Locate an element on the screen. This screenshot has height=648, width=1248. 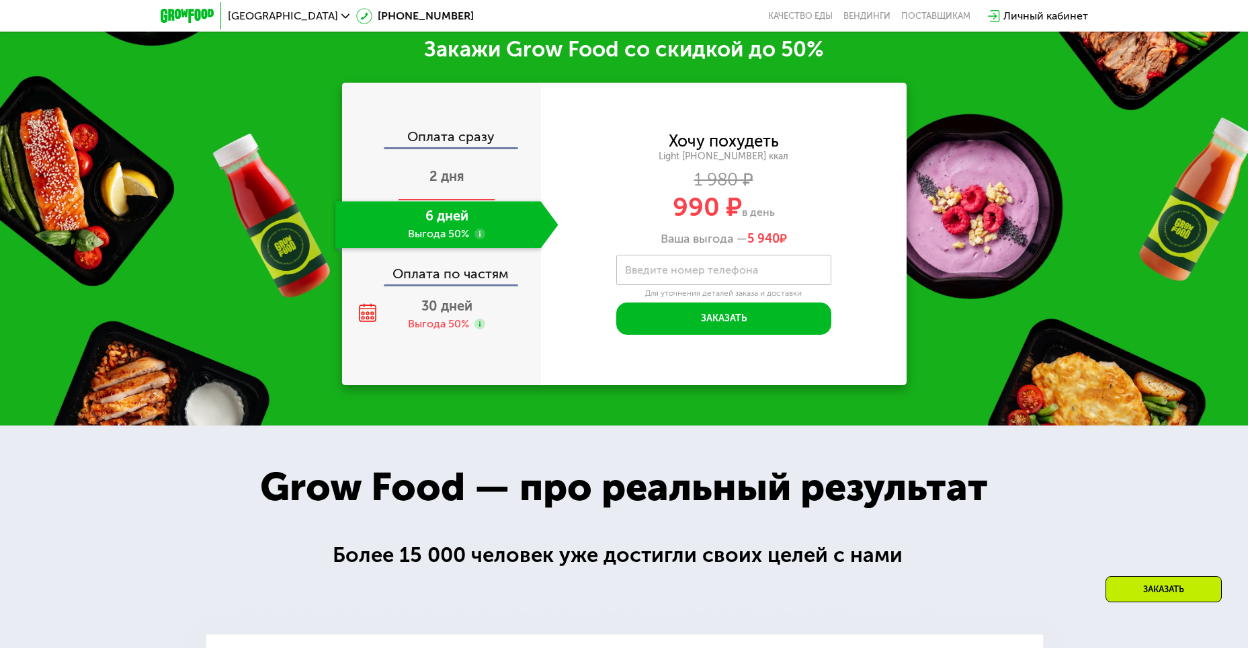
div: Grow Food — про реальный результат is located at coordinates (624, 487).